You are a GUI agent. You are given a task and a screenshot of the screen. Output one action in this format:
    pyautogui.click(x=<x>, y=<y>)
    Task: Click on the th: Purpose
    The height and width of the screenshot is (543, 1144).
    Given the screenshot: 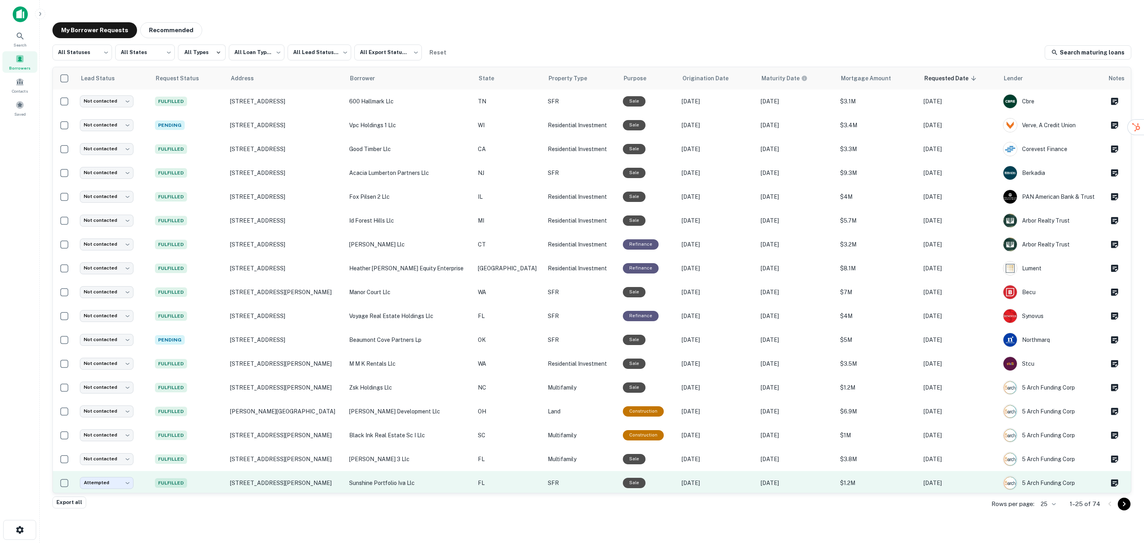 What is the action you would take?
    pyautogui.click(x=648, y=78)
    